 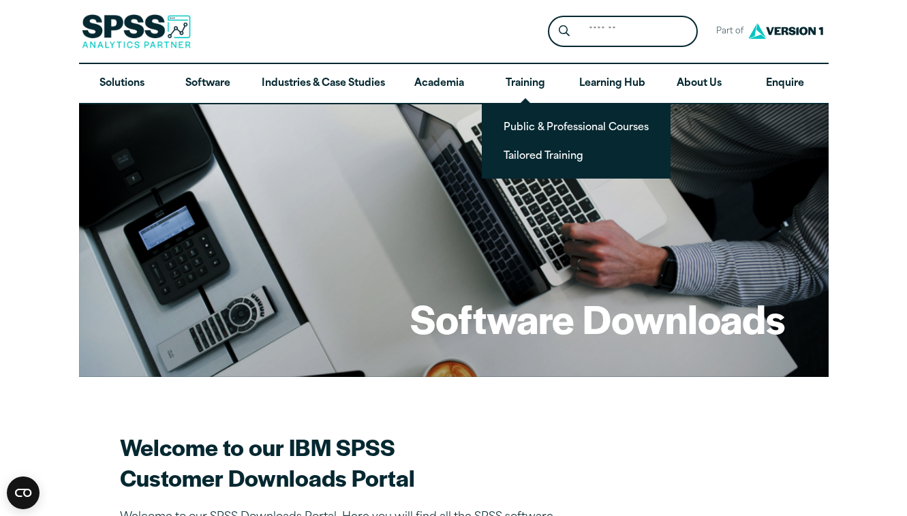 I want to click on img: Version1 Logo, so click(x=785, y=31).